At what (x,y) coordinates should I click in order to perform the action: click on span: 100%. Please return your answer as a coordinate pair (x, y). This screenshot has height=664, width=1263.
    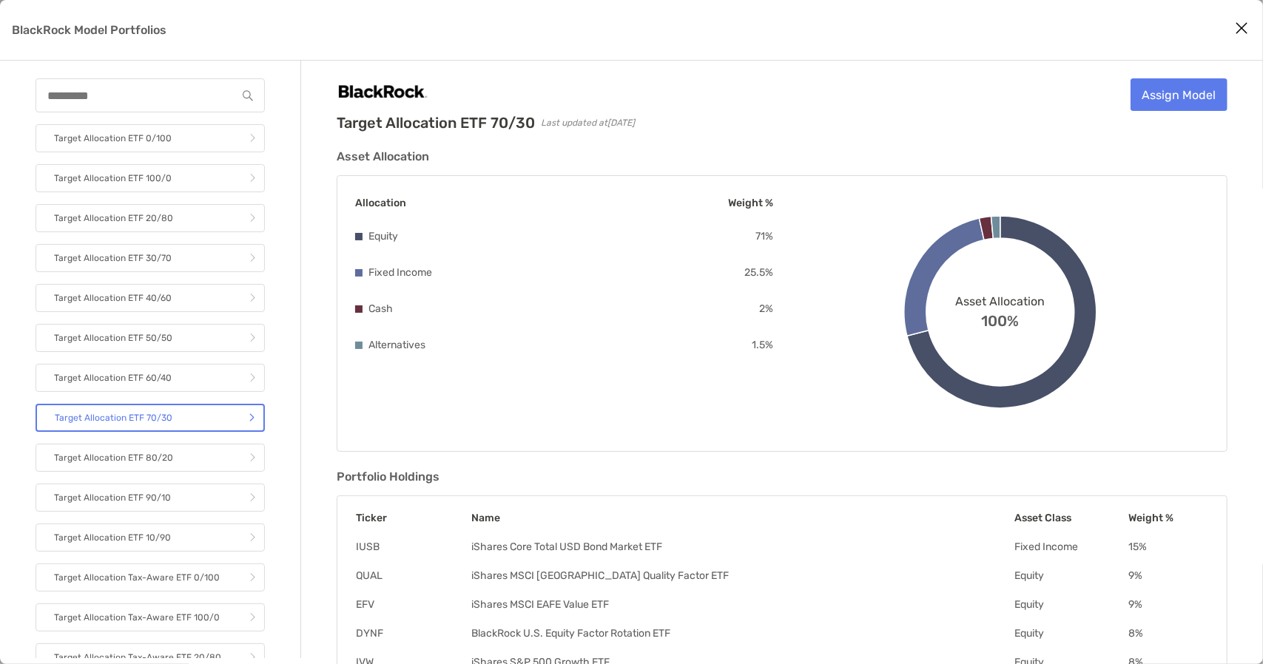
    Looking at the image, I should click on (1000, 319).